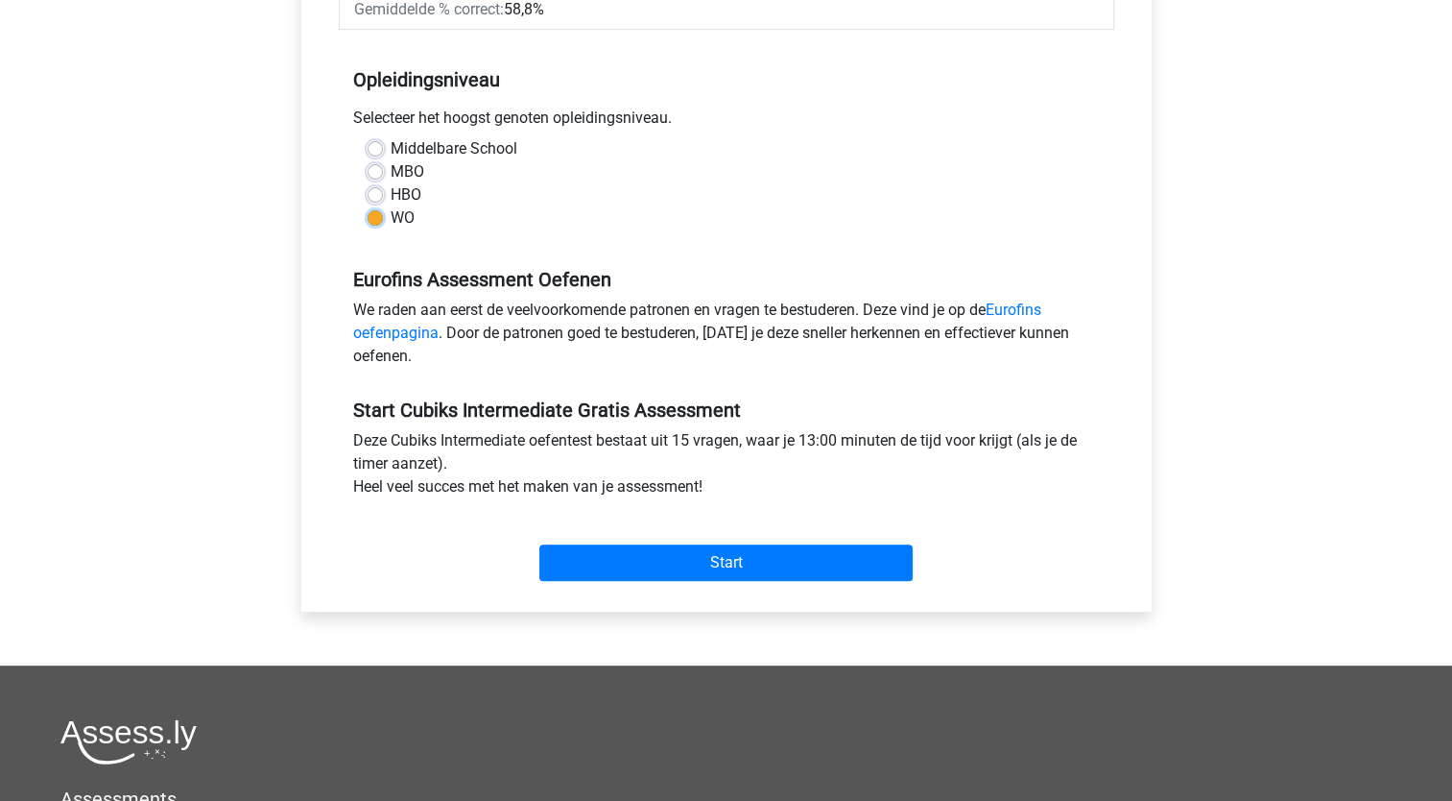  Describe the element at coordinates (406, 195) in the screenshot. I see `label: HBO` at that location.